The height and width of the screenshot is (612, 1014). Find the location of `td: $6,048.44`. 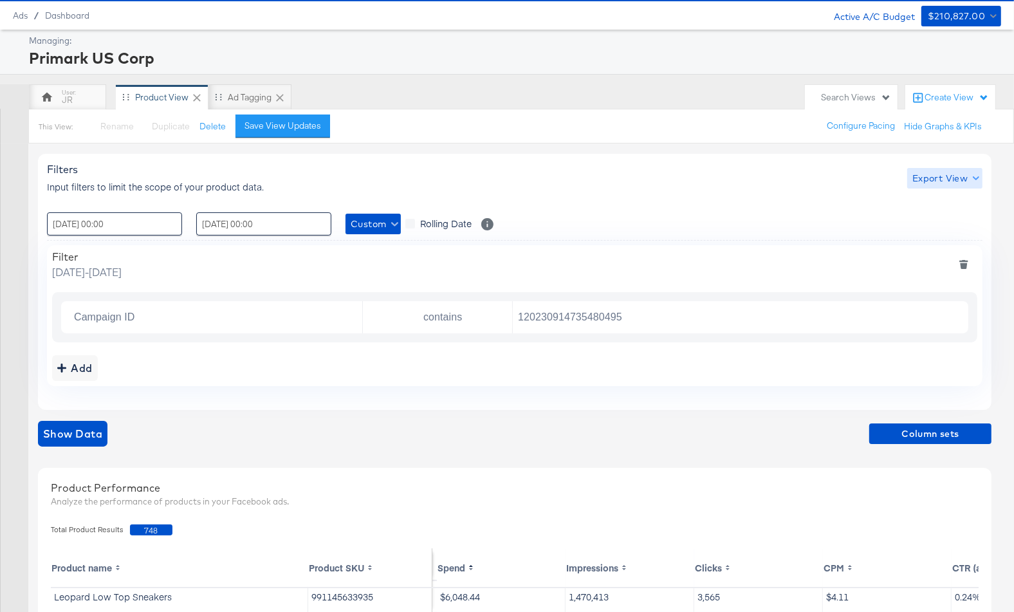

td: $6,048.44 is located at coordinates (501, 597).